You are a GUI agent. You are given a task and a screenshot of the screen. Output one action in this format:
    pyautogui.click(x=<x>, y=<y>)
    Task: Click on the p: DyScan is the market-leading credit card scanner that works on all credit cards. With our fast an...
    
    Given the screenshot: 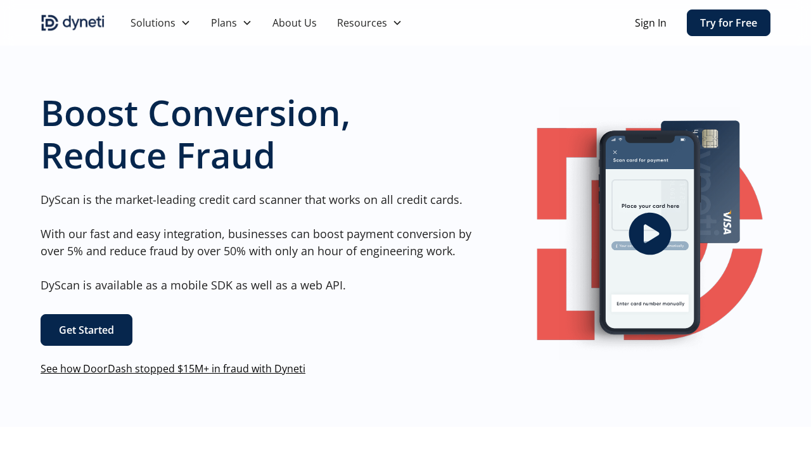 What is the action you would take?
    pyautogui.click(x=259, y=243)
    